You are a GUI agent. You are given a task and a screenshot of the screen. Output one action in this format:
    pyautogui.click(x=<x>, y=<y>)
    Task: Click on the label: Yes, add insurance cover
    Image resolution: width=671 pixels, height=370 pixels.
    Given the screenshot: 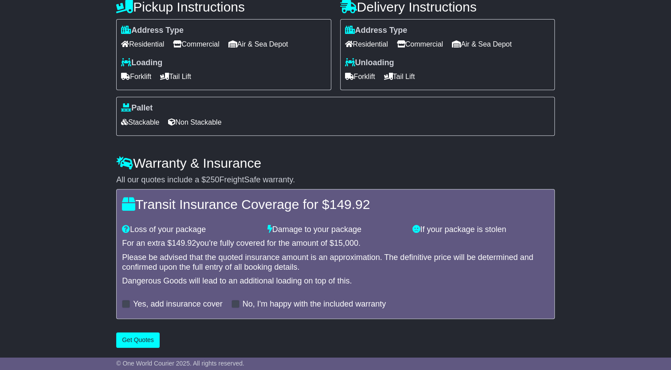 What is the action you would take?
    pyautogui.click(x=177, y=304)
    